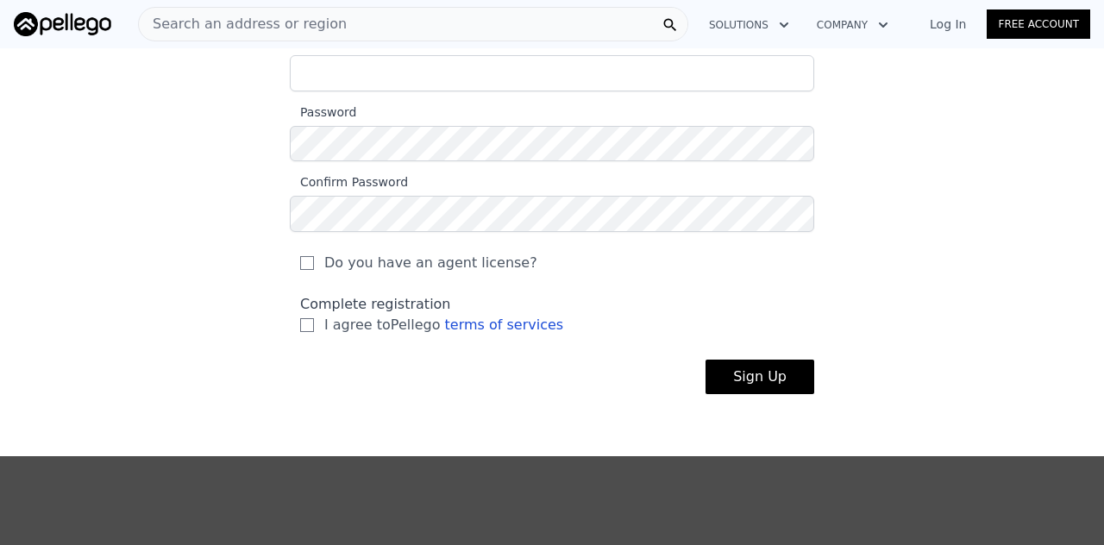 This screenshot has height=545, width=1104. What do you see at coordinates (749, 25) in the screenshot?
I see `button: Solutions` at bounding box center [749, 25].